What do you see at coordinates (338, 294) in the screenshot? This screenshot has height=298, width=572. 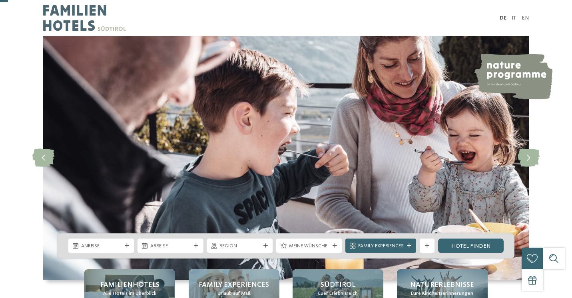 I see `span: Euer Erlebnisreich` at bounding box center [338, 294].